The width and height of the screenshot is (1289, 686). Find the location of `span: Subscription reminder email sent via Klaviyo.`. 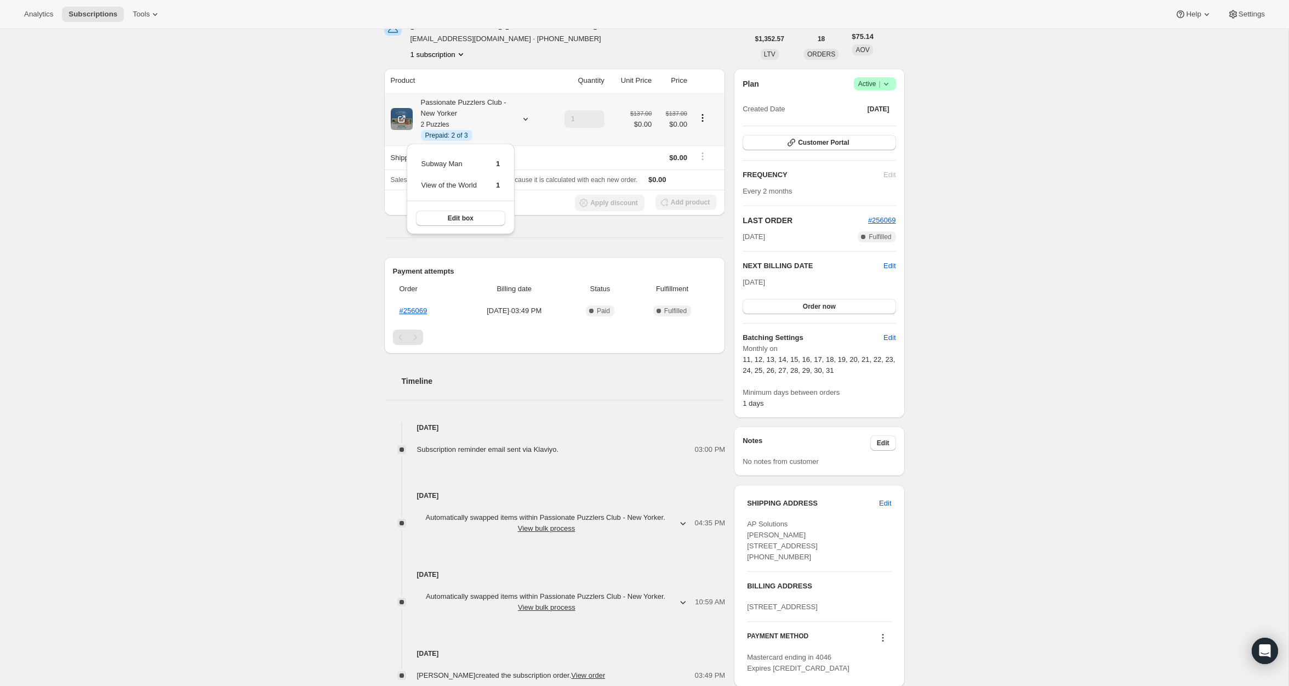

span: Subscription reminder email sent via Klaviyo. is located at coordinates (488, 449).